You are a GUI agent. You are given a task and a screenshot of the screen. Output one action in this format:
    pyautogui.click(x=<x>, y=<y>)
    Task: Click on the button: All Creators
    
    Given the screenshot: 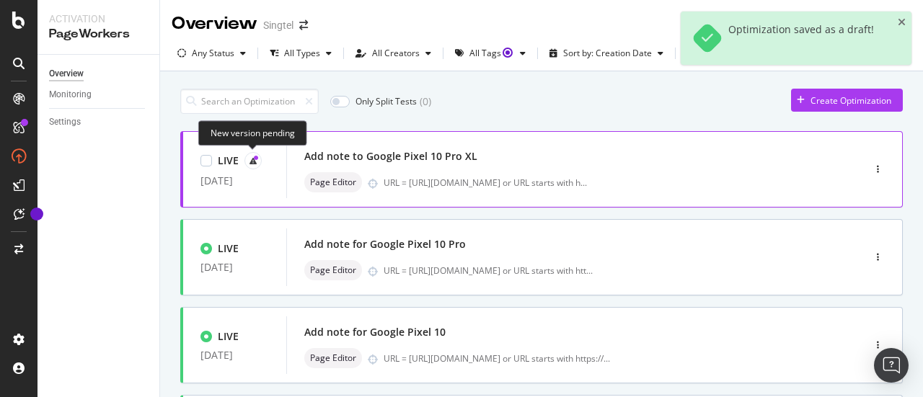 What is the action you would take?
    pyautogui.click(x=393, y=53)
    